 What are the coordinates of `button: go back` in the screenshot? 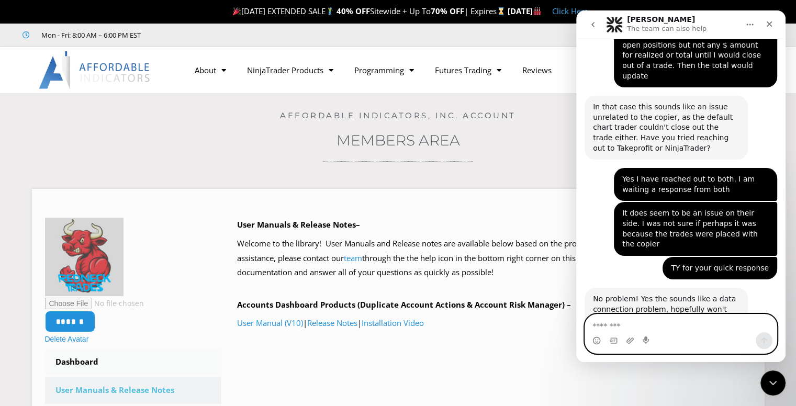 It's located at (17, 14).